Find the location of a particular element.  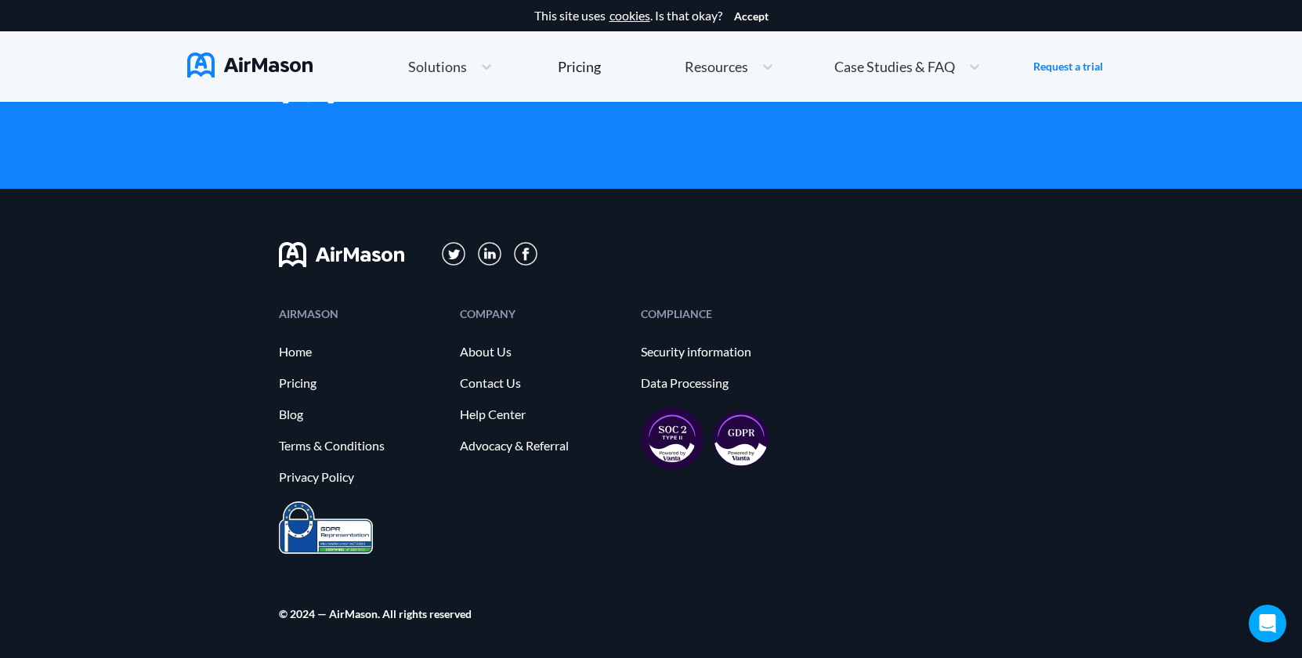

a: Blog is located at coordinates (361, 415).